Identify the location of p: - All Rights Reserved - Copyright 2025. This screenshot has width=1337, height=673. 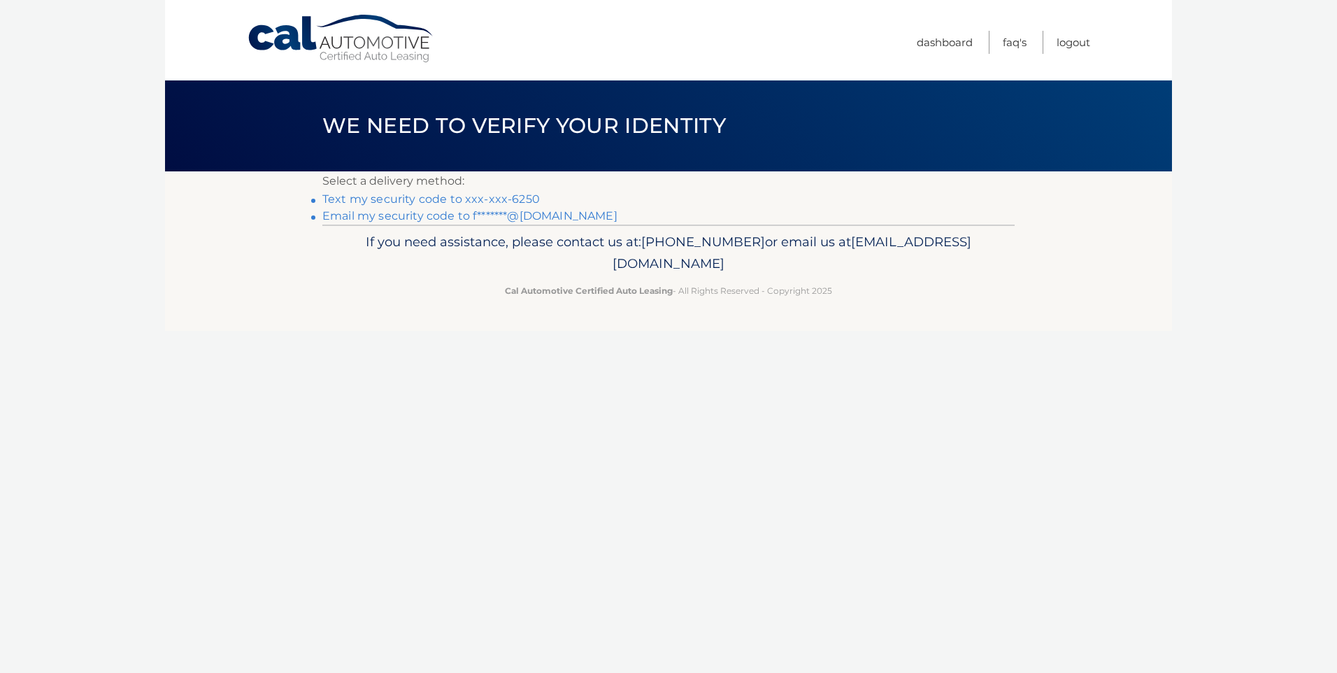
(668, 290).